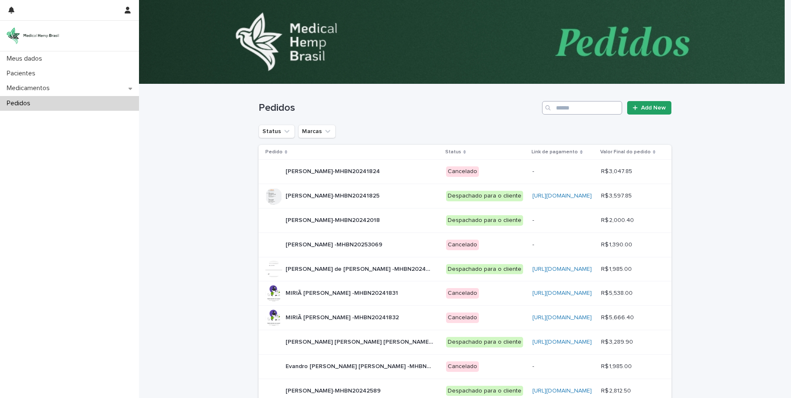 This screenshot has width=791, height=398. Describe the element at coordinates (334, 219) in the screenshot. I see `p: ELOA VITÓRIA SANTOS SILVA-MHBN20242018` at that location.